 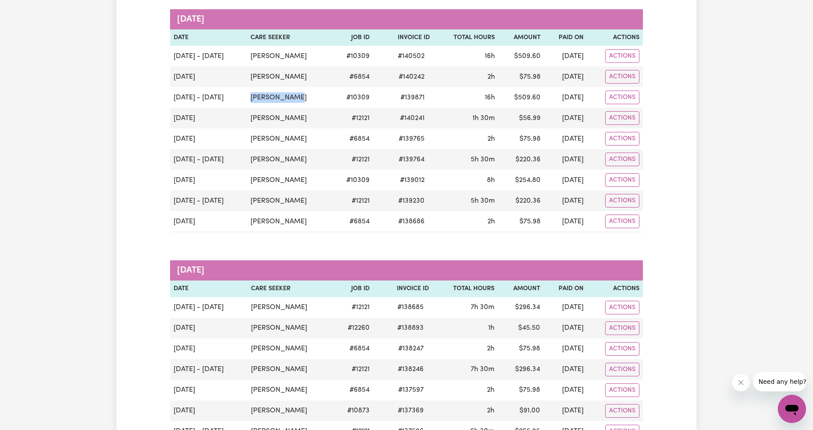 I want to click on th: Total Hours, so click(x=465, y=289).